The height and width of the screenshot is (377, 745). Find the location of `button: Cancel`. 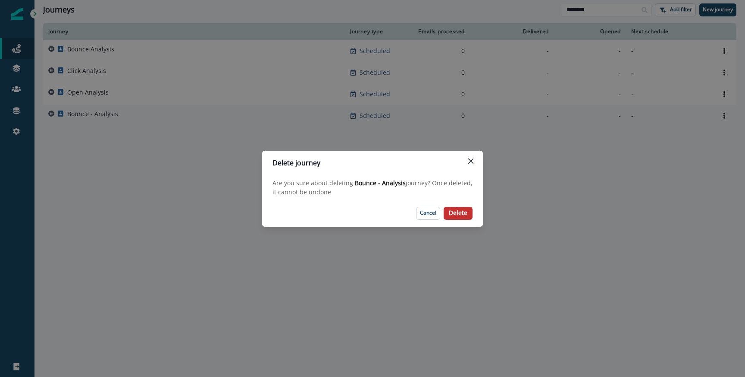

button: Cancel is located at coordinates (428, 213).